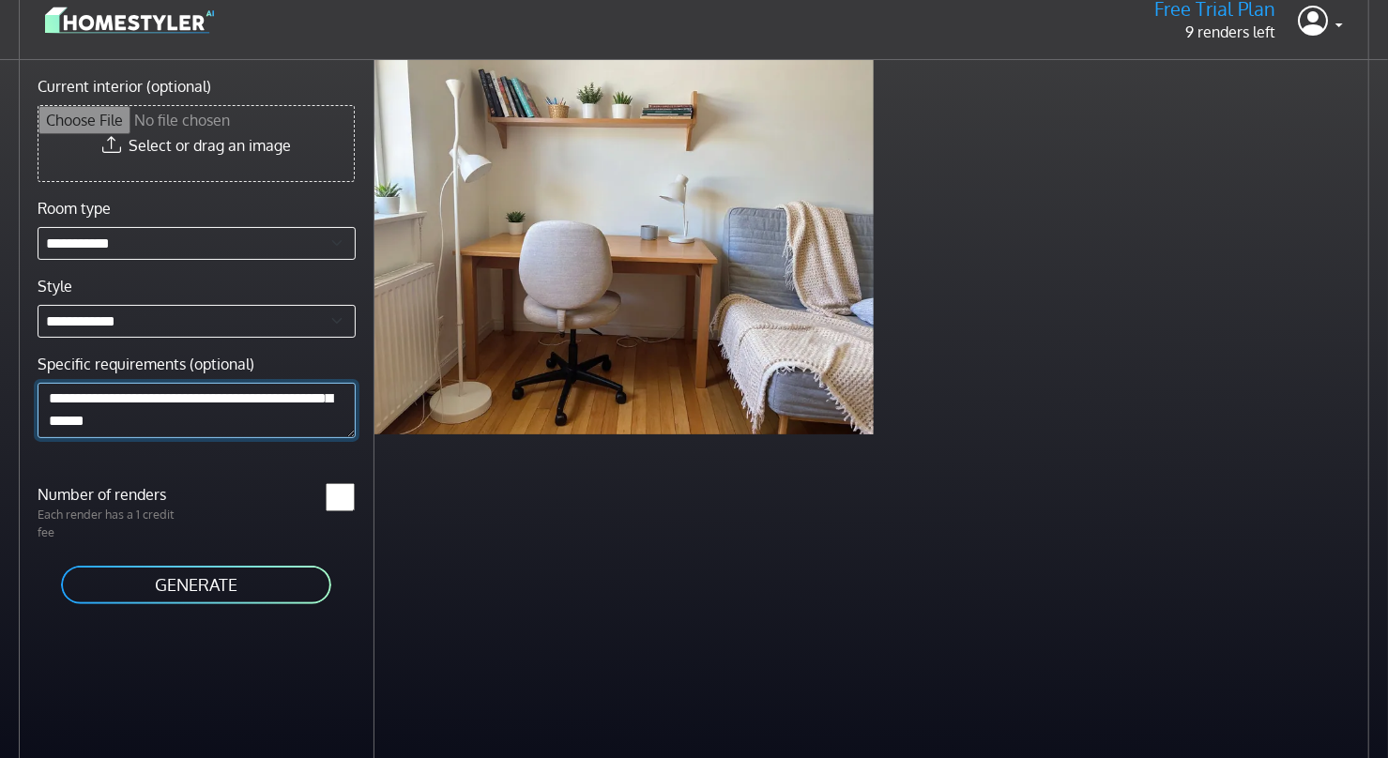 The height and width of the screenshot is (758, 1388). What do you see at coordinates (111, 495) in the screenshot?
I see `label: Number of renders` at bounding box center [111, 495].